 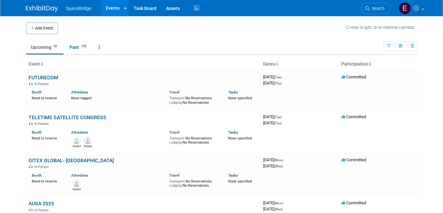 What do you see at coordinates (376, 8) in the screenshot?
I see `a: Search` at bounding box center [376, 8].